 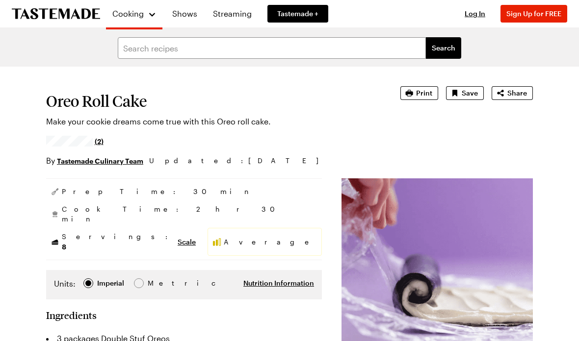 What do you see at coordinates (209, 122) in the screenshot?
I see `p: Make your cookie dreams come true with this Oreo roll cake.` at bounding box center [209, 122].